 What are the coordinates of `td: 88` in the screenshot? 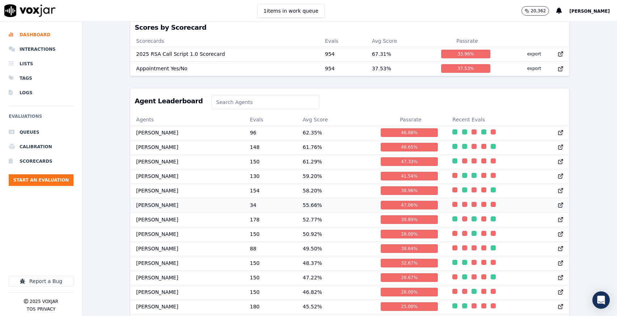 It's located at (271, 248).